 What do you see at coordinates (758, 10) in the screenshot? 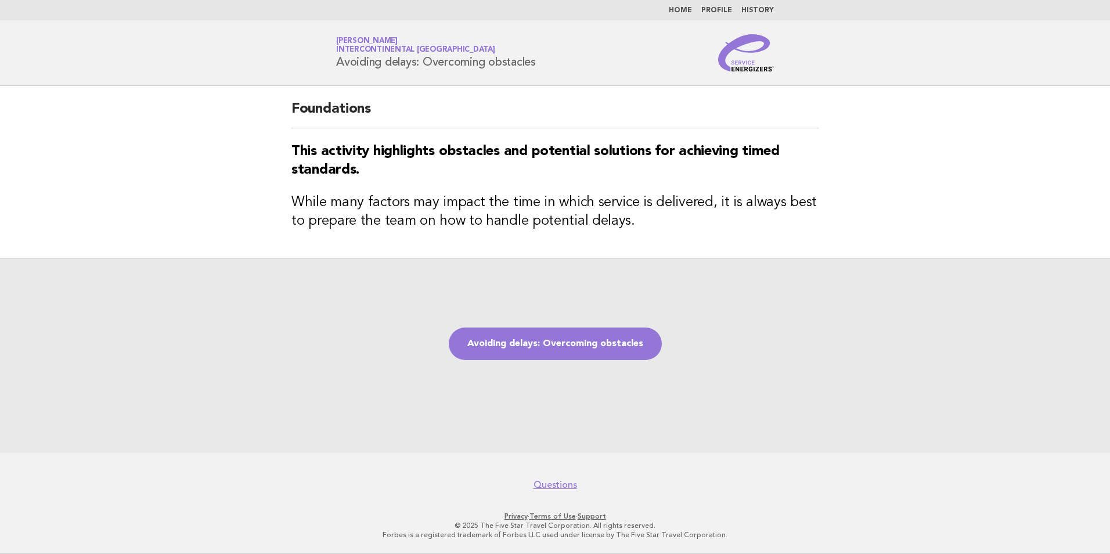
I see `a: History` at bounding box center [758, 10].